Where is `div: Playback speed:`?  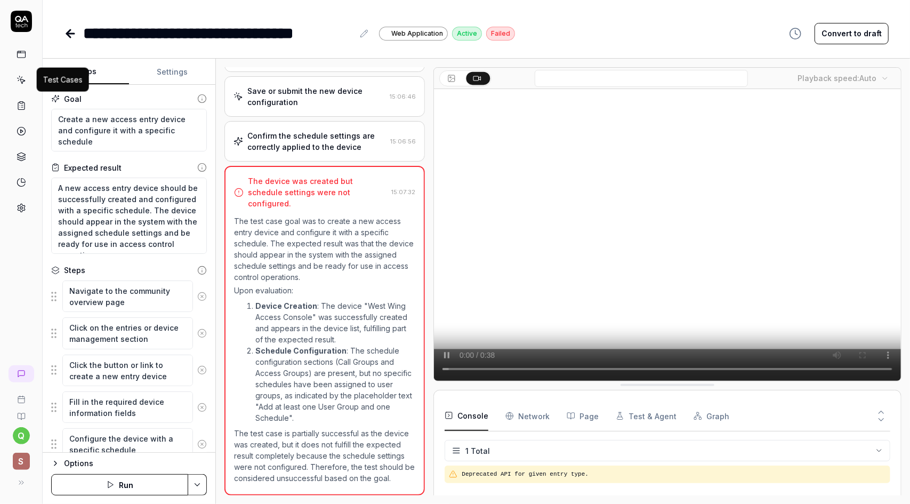
div: Playback speed: is located at coordinates (837, 78).